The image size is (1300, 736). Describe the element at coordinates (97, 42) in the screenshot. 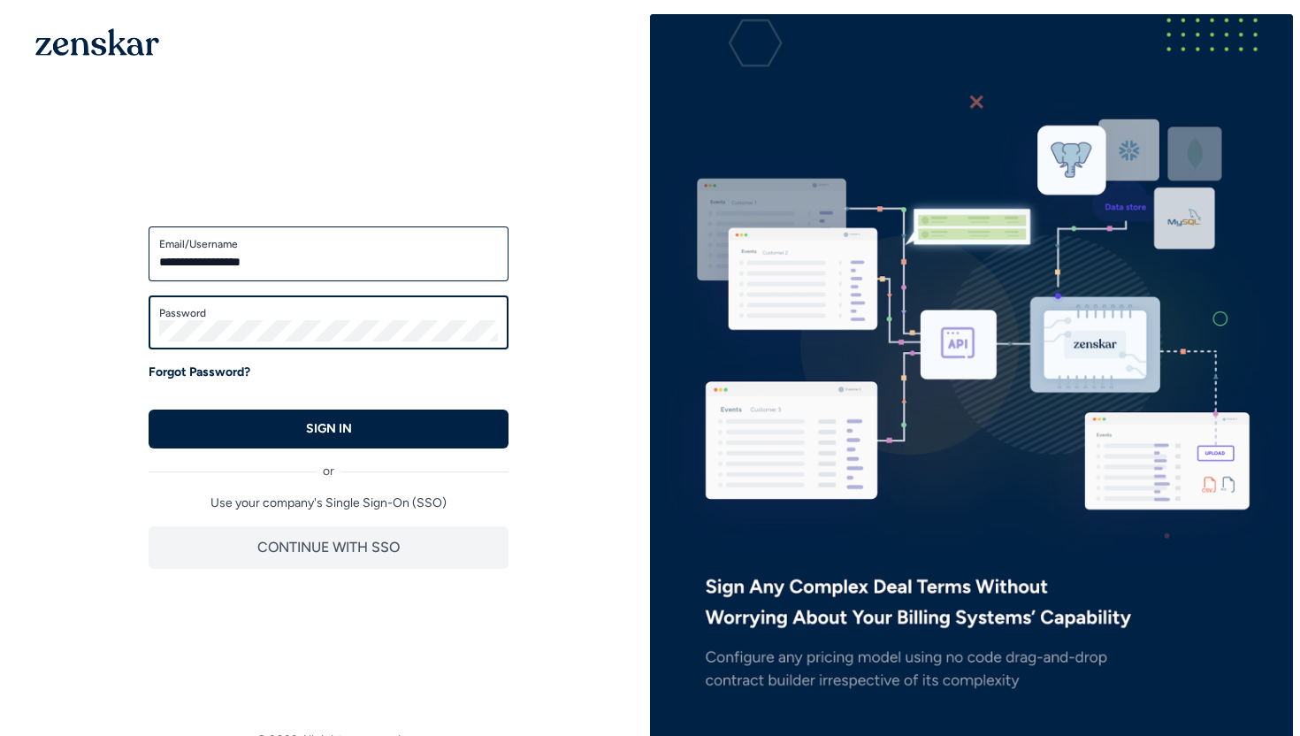

I see `img: 1OGAJ2xQqyY4LXKgY66KYq0eOWRCkrZdAb3gUhuVAqdWPZE9SRJmCz+oDMSn4zDLXe31Ii730ItAGKgCKgCCgCikA4Av8PJUP...` at that location.